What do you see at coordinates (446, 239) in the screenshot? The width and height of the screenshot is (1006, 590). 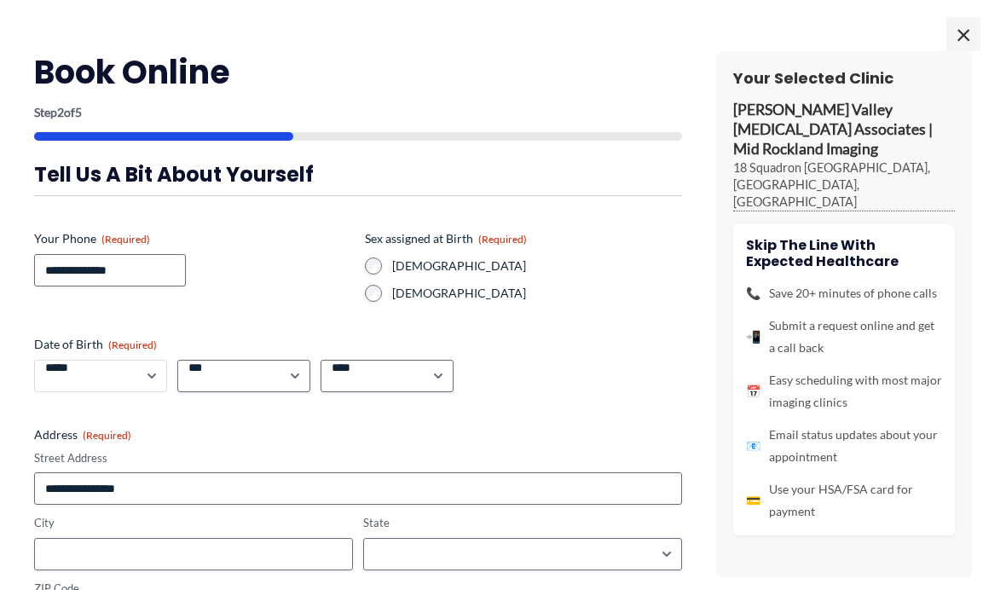 I see `legend: Sex assigned at Birth` at bounding box center [446, 239].